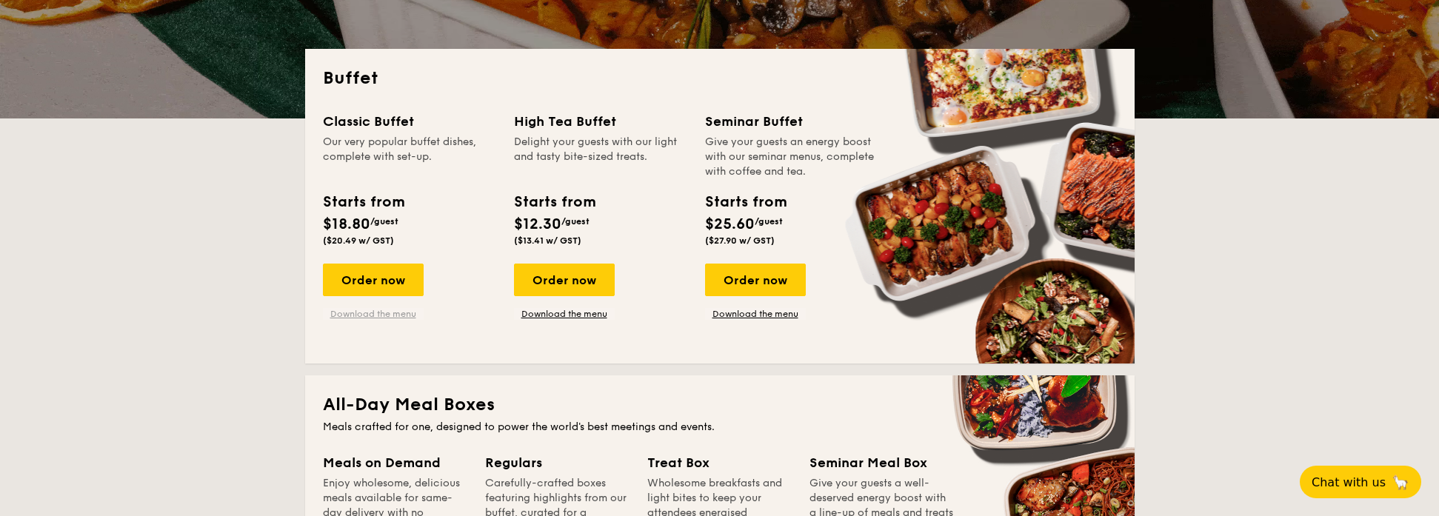 This screenshot has height=516, width=1439. Describe the element at coordinates (719, 463) in the screenshot. I see `div: Treat Box` at that location.